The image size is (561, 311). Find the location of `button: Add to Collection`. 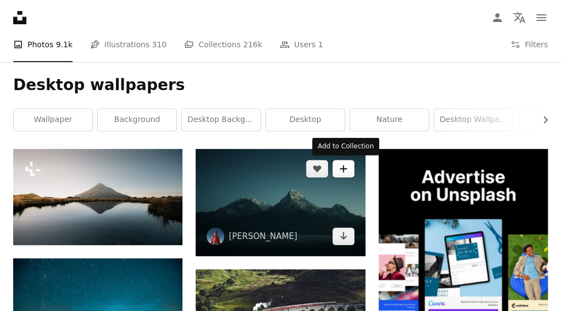

button: Add to Collection is located at coordinates (343, 169).